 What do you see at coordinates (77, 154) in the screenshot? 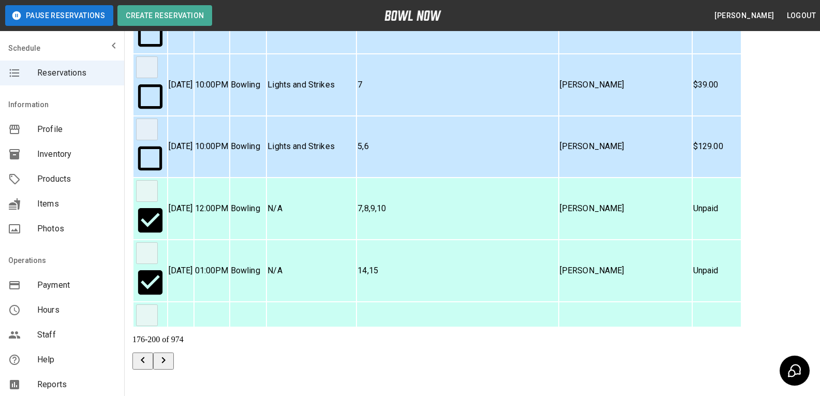
I see `span: Inventory` at bounding box center [77, 154].